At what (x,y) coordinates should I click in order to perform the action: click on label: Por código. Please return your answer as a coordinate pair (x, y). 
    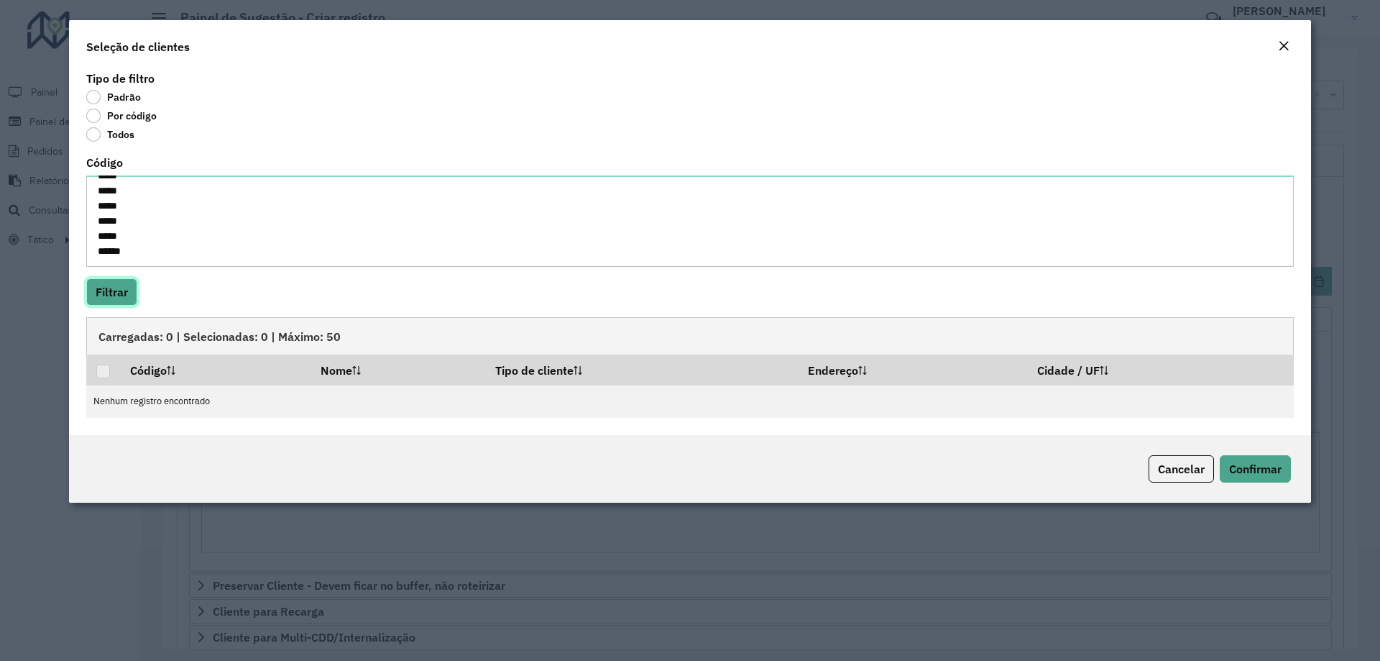
    Looking at the image, I should click on (122, 116).